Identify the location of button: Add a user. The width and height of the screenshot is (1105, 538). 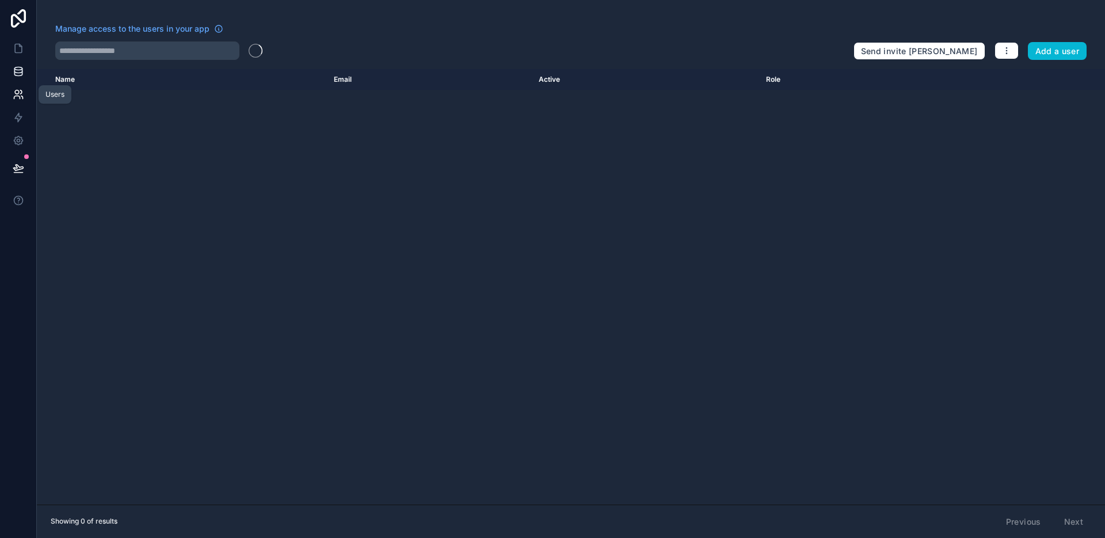
(1057, 51).